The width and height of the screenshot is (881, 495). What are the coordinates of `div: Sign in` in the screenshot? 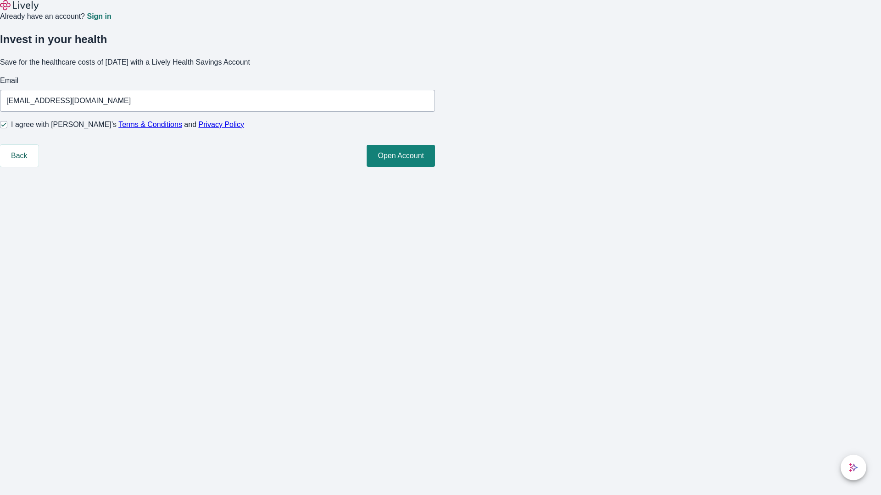 It's located at (99, 17).